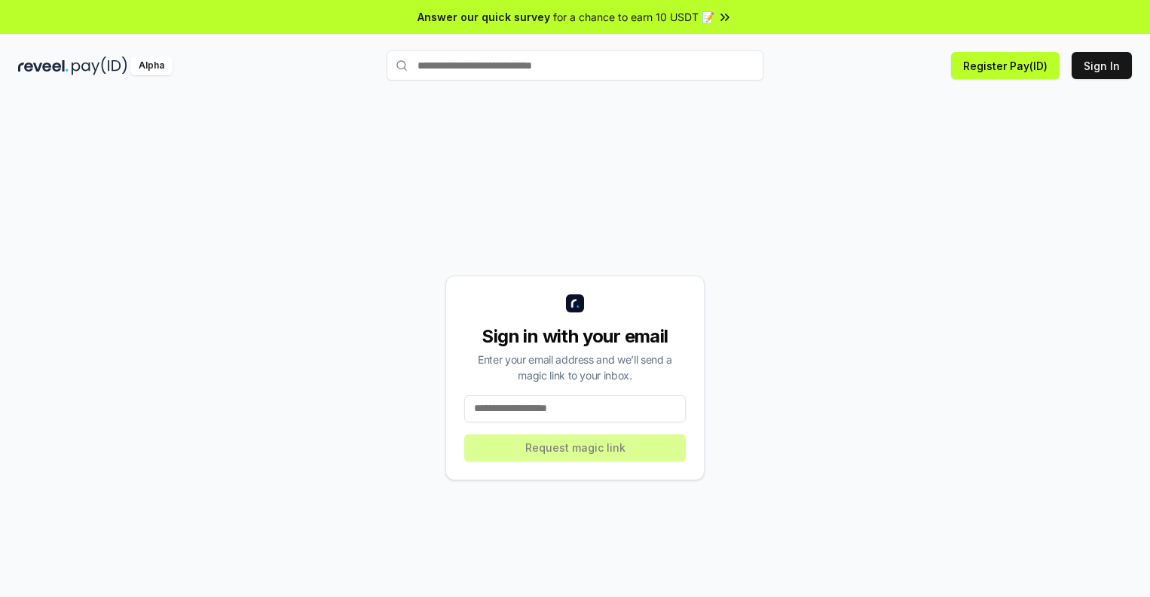  I want to click on img: reveel_dark, so click(43, 66).